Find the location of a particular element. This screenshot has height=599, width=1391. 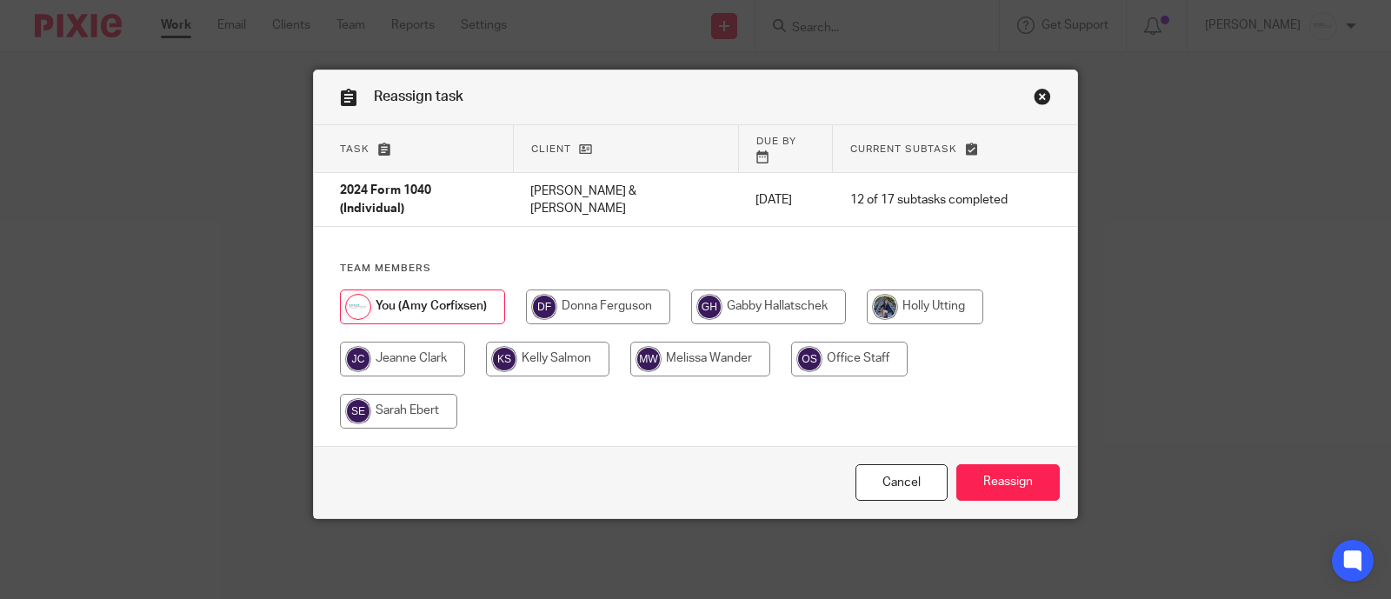

span: Current subtask is located at coordinates (903, 149).